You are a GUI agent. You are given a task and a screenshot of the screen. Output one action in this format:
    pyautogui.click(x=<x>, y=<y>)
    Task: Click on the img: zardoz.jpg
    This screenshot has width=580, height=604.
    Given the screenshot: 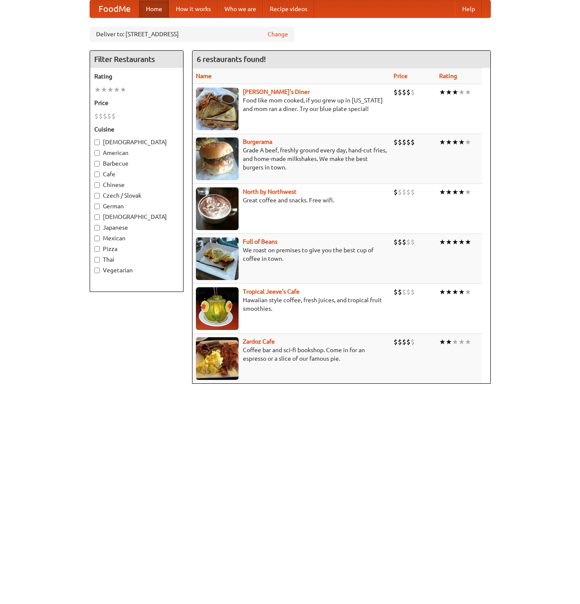 What is the action you would take?
    pyautogui.click(x=217, y=358)
    